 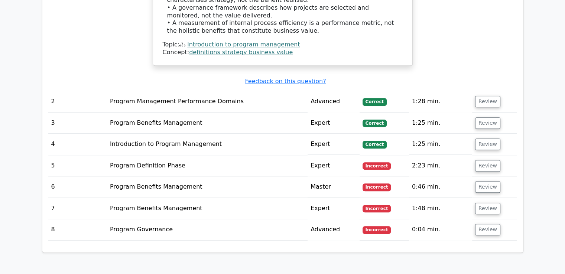 I want to click on u: Feedback on this question?, so click(x=285, y=81).